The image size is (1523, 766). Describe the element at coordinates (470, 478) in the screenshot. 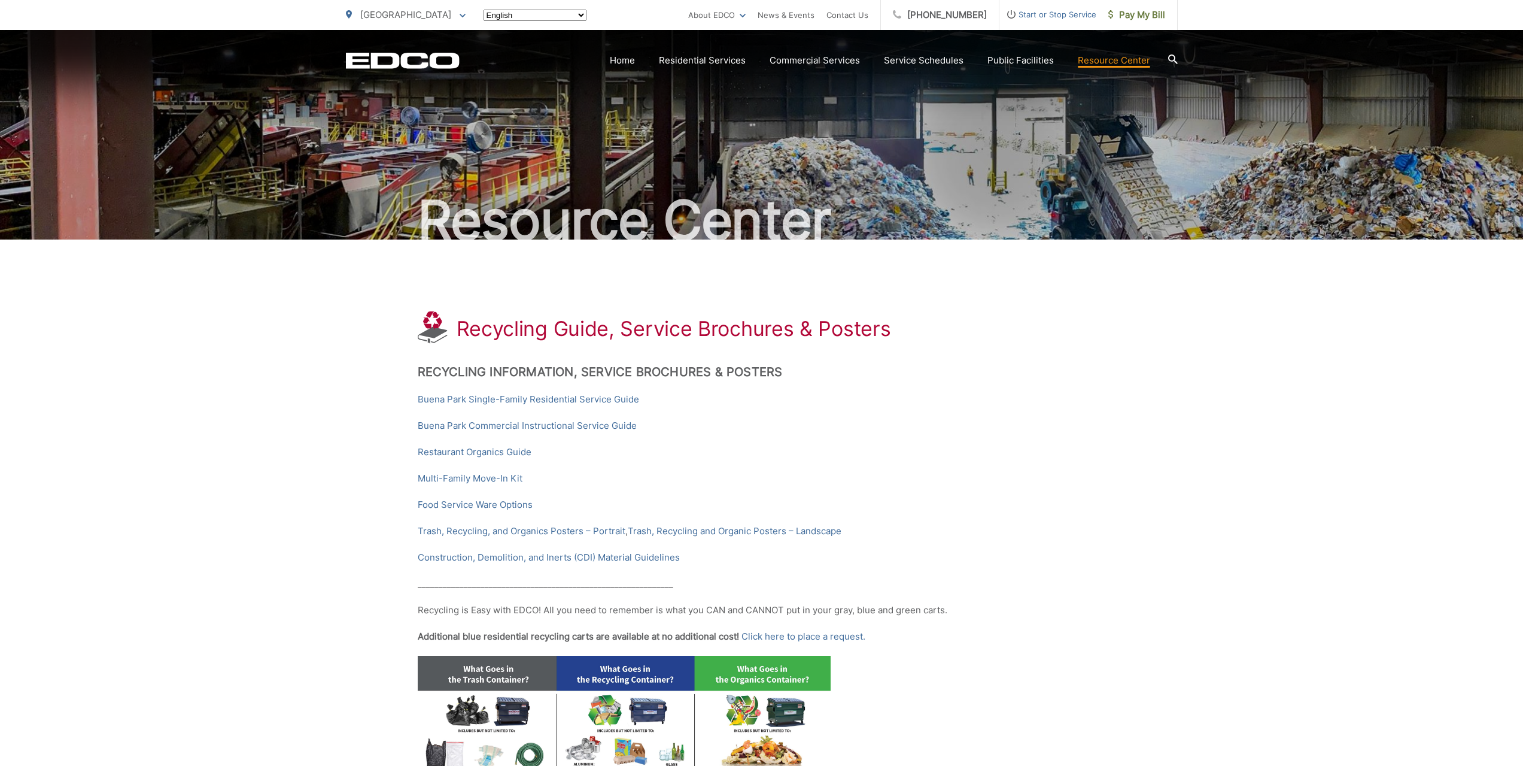

I see `a: Multi-Family Move-In Kit` at that location.